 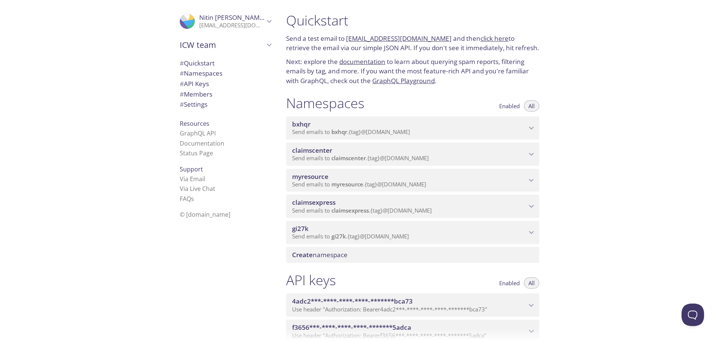 I want to click on h1: Quickstart, so click(x=413, y=20).